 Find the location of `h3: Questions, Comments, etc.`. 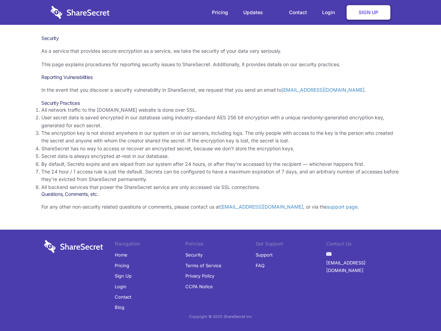

h3: Questions, Comments, etc. is located at coordinates (221, 194).